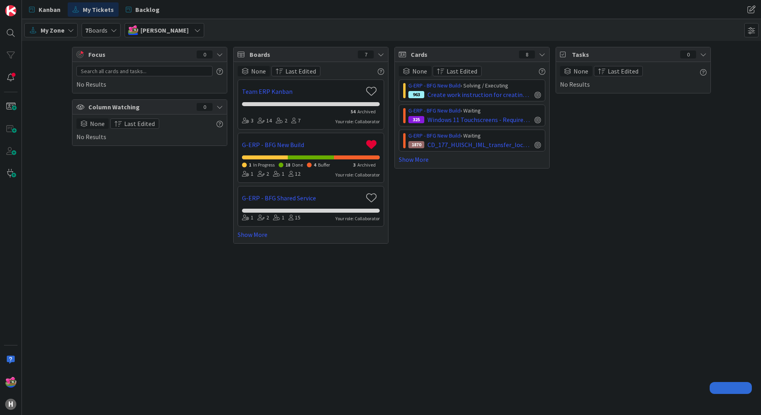 The image size is (761, 415). I want to click on span: CD_177_HUISCH_IML_transfer_location_v1.0, so click(479, 145).